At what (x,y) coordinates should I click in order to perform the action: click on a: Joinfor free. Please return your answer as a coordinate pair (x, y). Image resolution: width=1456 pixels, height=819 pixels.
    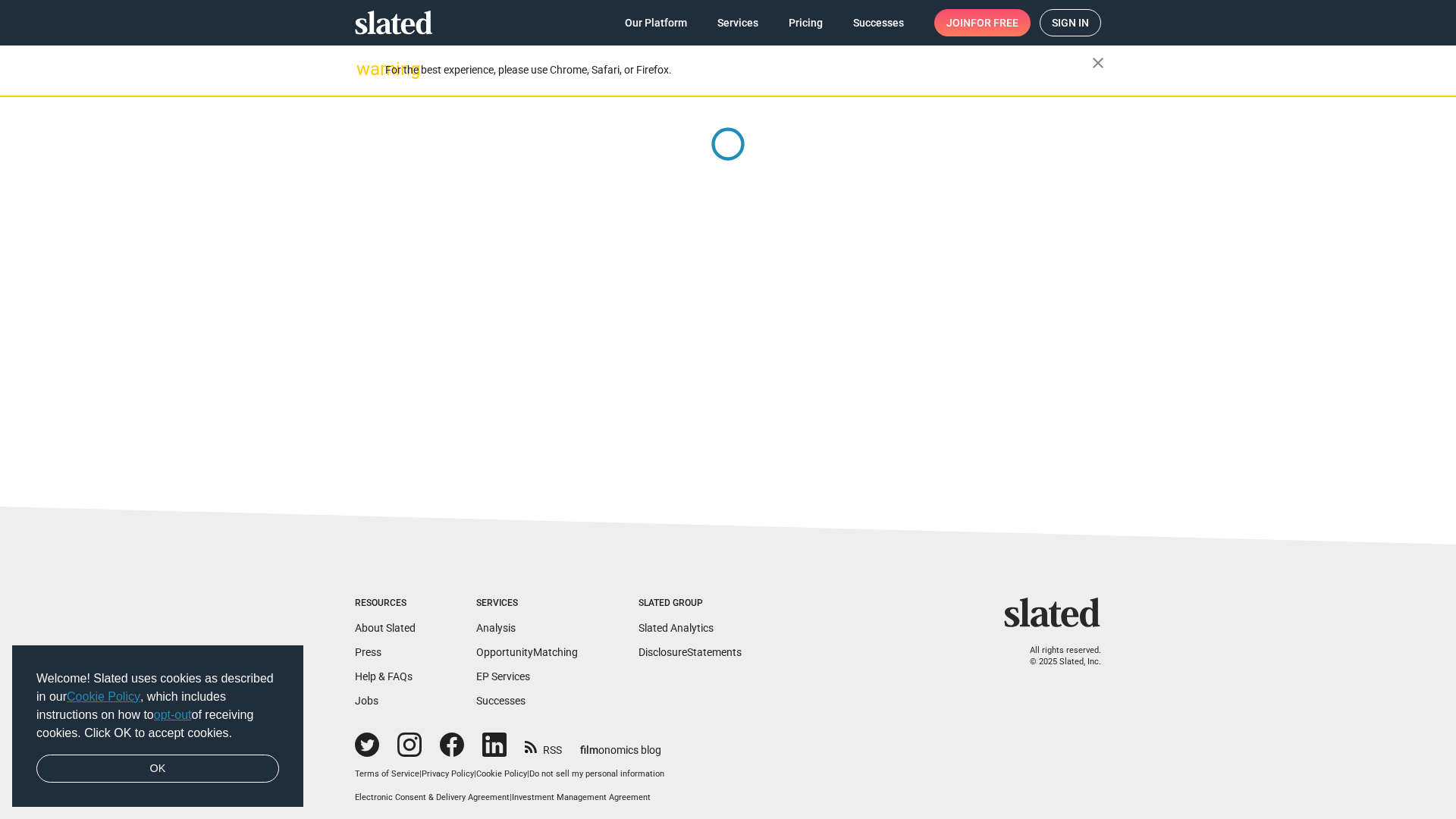
    Looking at the image, I should click on (982, 23).